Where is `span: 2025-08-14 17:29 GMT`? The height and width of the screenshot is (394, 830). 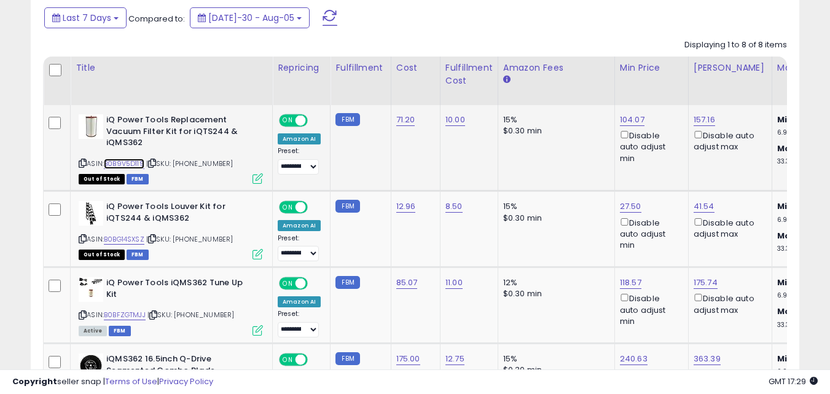
span: 2025-08-14 17:29 GMT is located at coordinates (793, 381).